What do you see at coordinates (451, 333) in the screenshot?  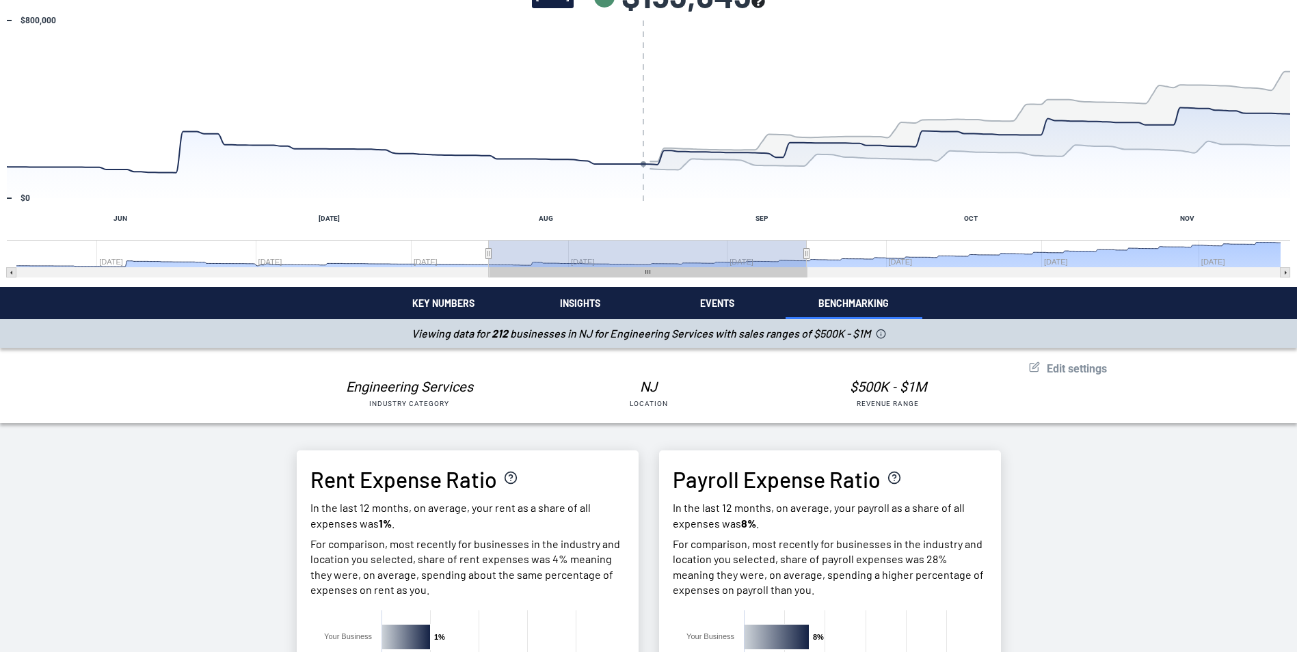 I see `span: Viewing data for` at bounding box center [451, 333].